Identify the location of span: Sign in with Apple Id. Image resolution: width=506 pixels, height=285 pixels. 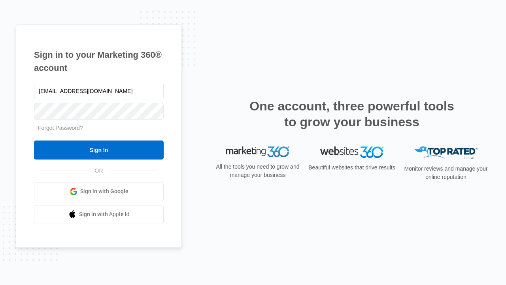
(104, 214).